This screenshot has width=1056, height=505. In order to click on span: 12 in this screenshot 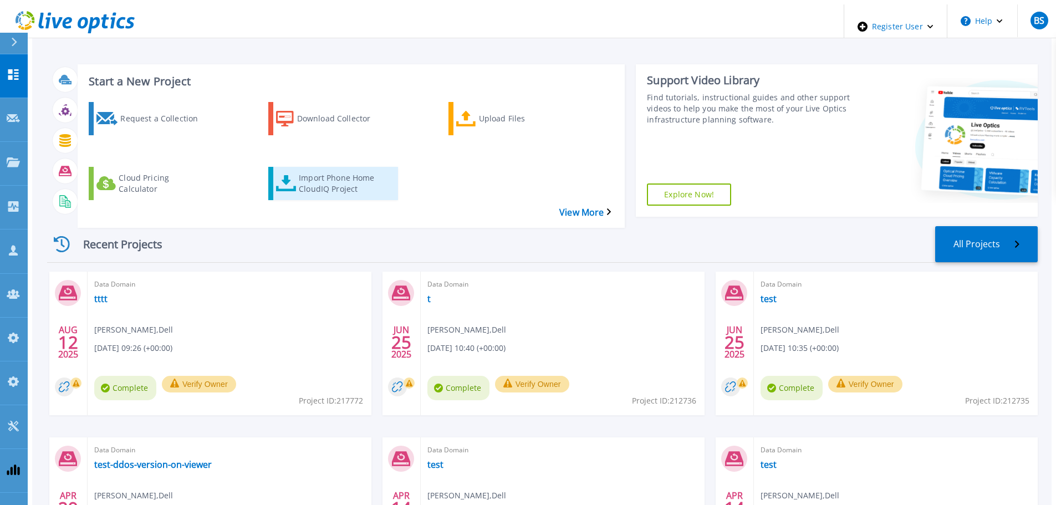, I will do `click(68, 342)`.